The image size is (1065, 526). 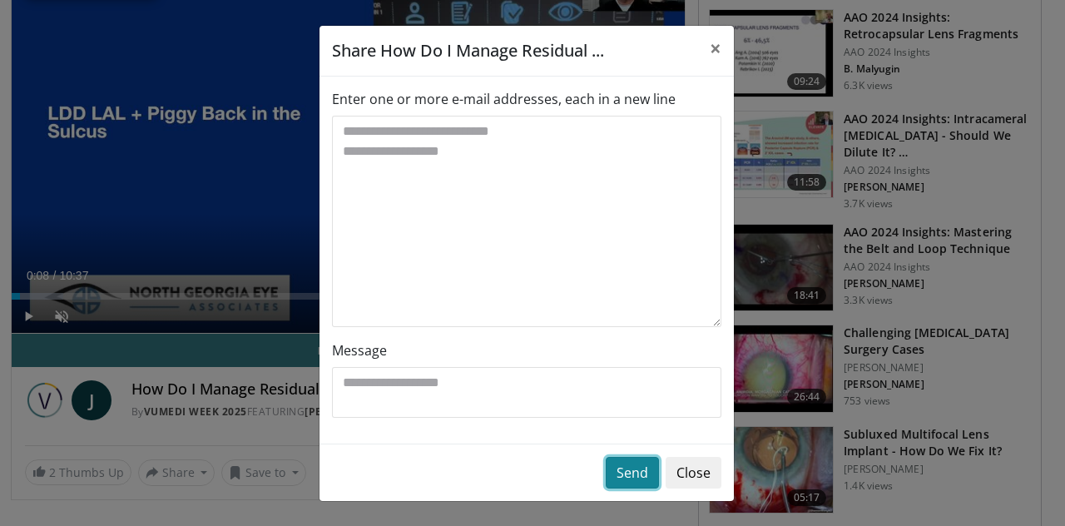 I want to click on label: Message, so click(x=359, y=350).